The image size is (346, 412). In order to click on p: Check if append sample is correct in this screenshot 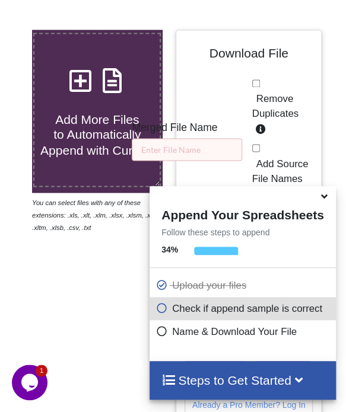, I will do `click(244, 308)`.